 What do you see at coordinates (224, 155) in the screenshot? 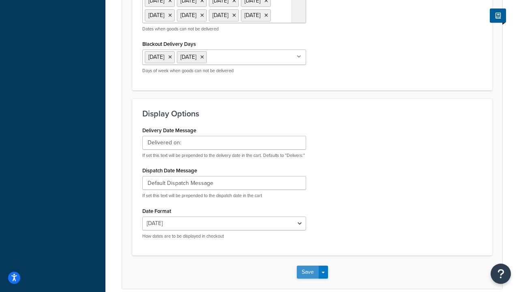
I see `p: If set this text will be prepended to the delivery date in the cart. Defaults to "Delivers:"` at bounding box center [224, 155].